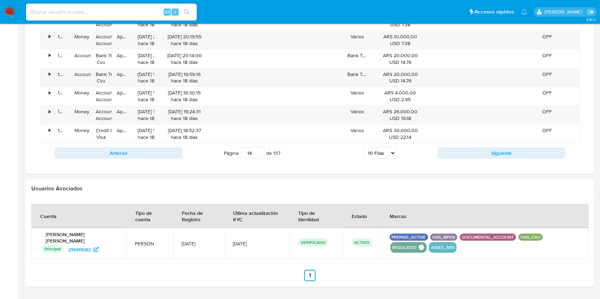  What do you see at coordinates (167, 12) in the screenshot?
I see `span: Alt` at bounding box center [167, 12].